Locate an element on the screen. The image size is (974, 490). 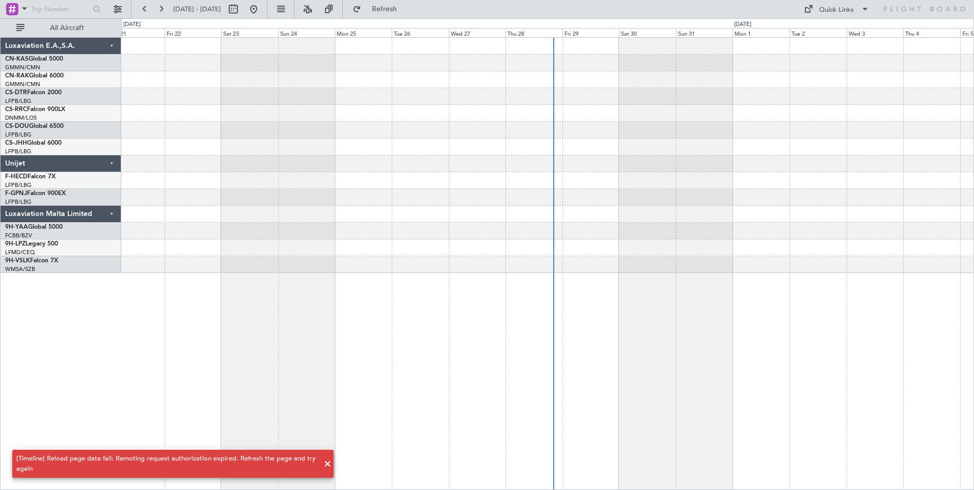
span: CS-DTR is located at coordinates (16, 93).